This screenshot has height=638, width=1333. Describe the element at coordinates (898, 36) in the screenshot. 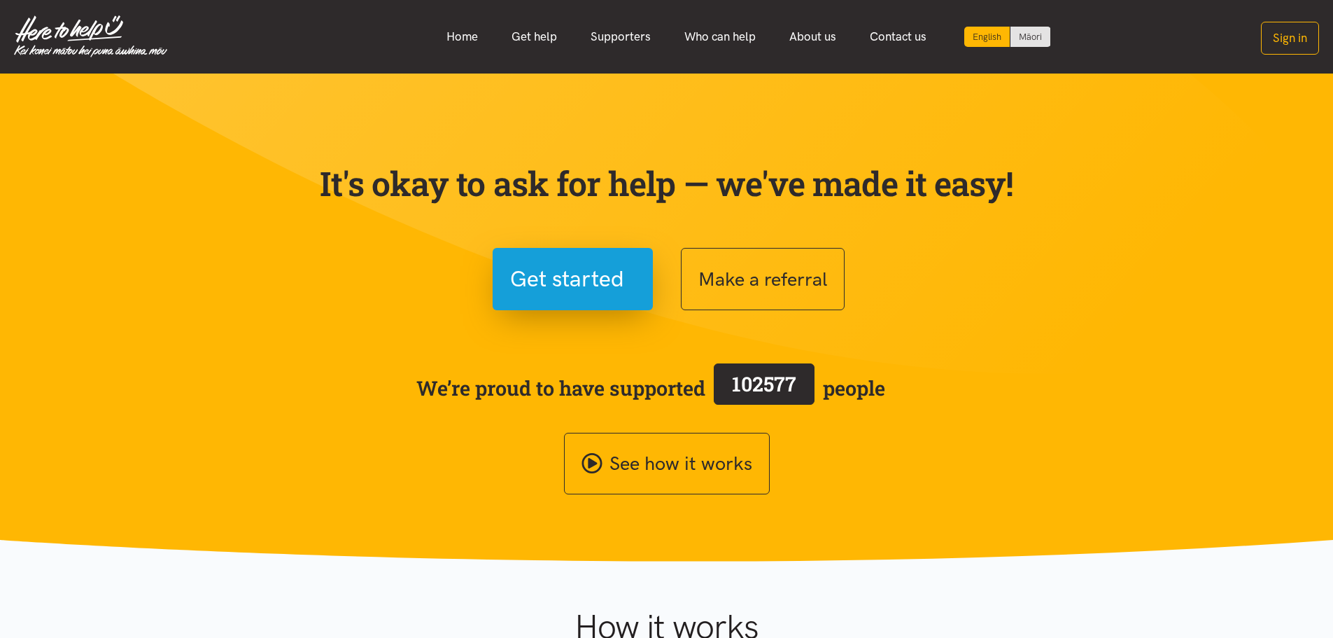

I see `a: Contact us` at that location.